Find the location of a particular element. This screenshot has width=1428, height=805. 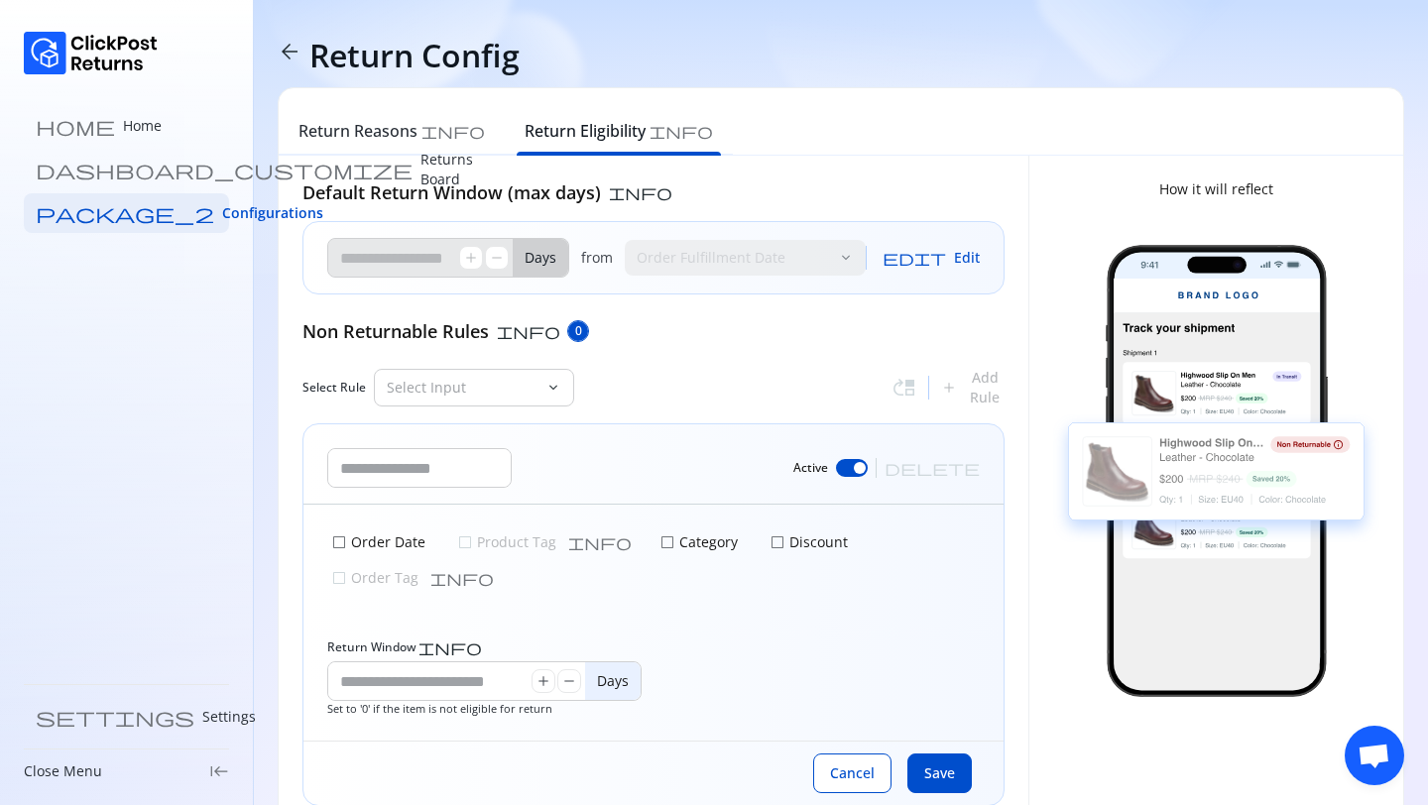

span: Cancel is located at coordinates (852, 773).